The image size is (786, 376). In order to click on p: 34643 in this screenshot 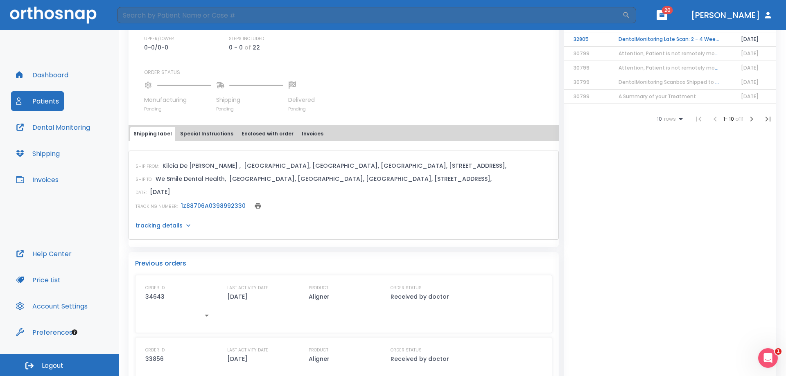, I will do `click(155, 297)`.